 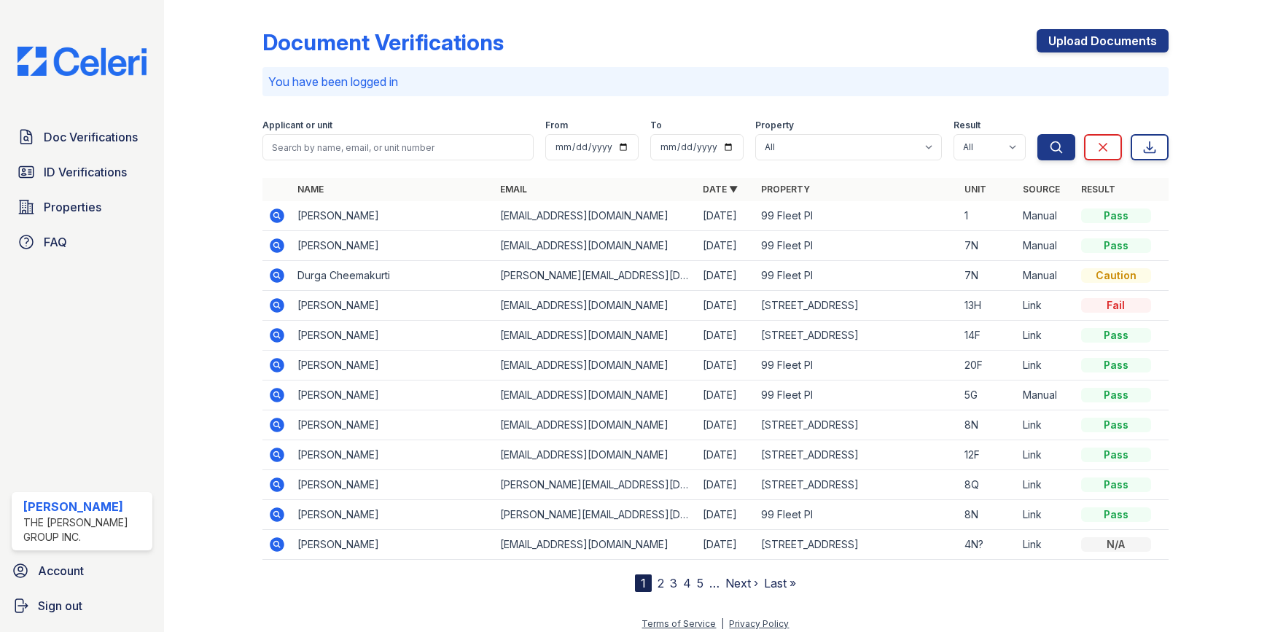 What do you see at coordinates (1116, 544) in the screenshot?
I see `div: N/A` at bounding box center [1116, 544].